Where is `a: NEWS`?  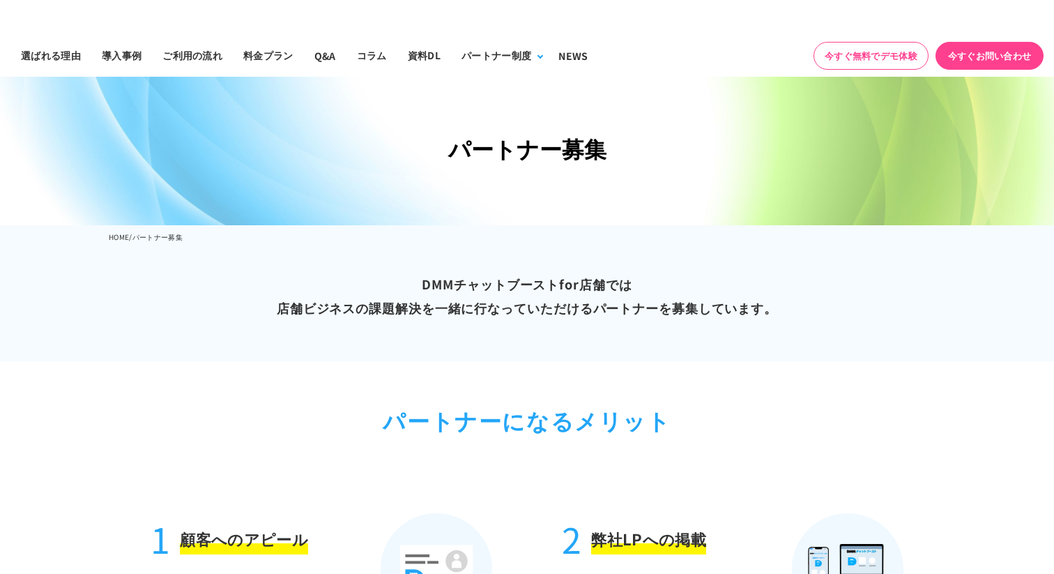 a: NEWS is located at coordinates (573, 55).